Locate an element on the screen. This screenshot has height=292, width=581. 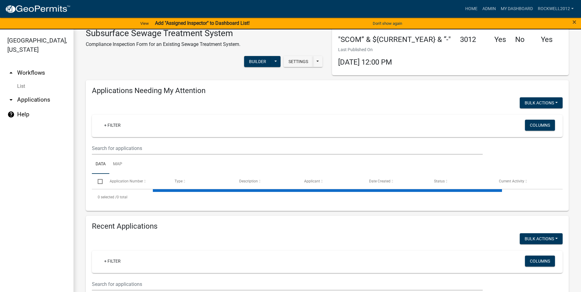
button: Close is located at coordinates (574, 22).